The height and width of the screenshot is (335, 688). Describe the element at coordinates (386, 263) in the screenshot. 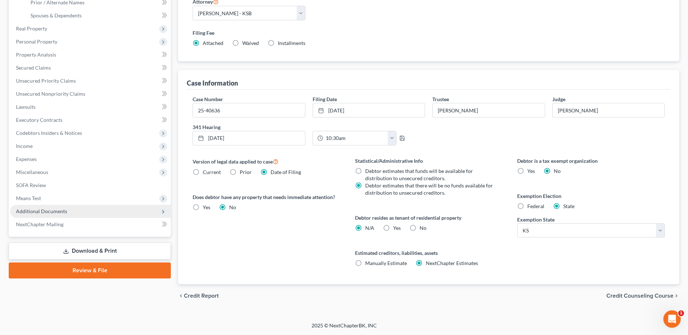

I see `span: Manually Estimate` at that location.